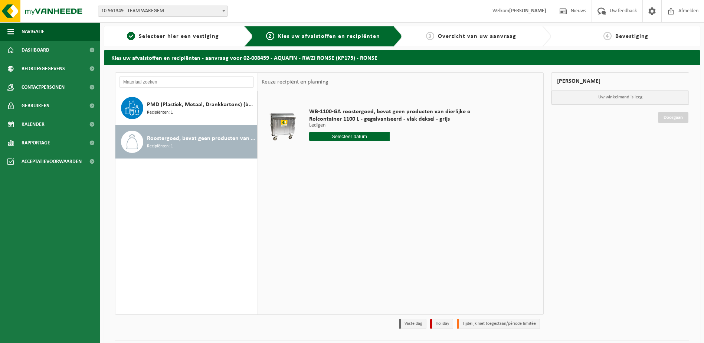  I want to click on p: Ledigen, so click(390, 125).